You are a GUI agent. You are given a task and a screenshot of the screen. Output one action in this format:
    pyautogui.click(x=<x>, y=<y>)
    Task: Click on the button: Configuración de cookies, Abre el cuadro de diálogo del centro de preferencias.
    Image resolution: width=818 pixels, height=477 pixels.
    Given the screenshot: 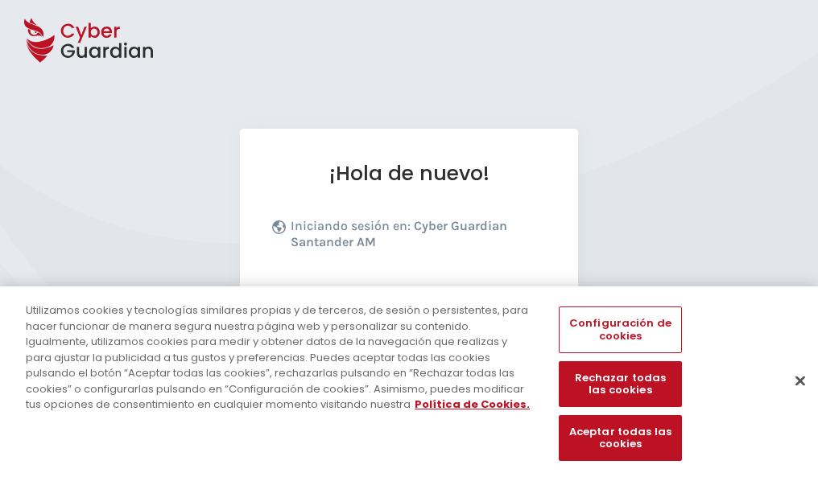 What is the action you would take?
    pyautogui.click(x=620, y=329)
    